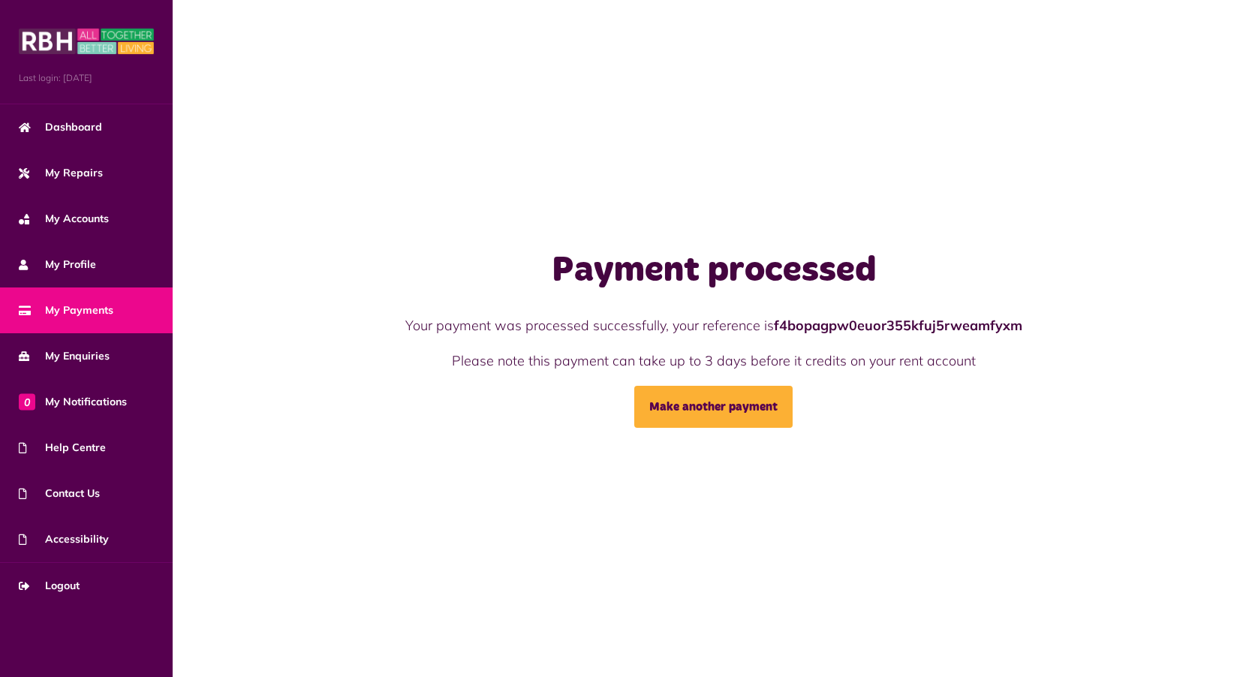  Describe the element at coordinates (714, 360) in the screenshot. I see `p: Please note this payment can take up to 3 days before it credits on your rent account` at that location.